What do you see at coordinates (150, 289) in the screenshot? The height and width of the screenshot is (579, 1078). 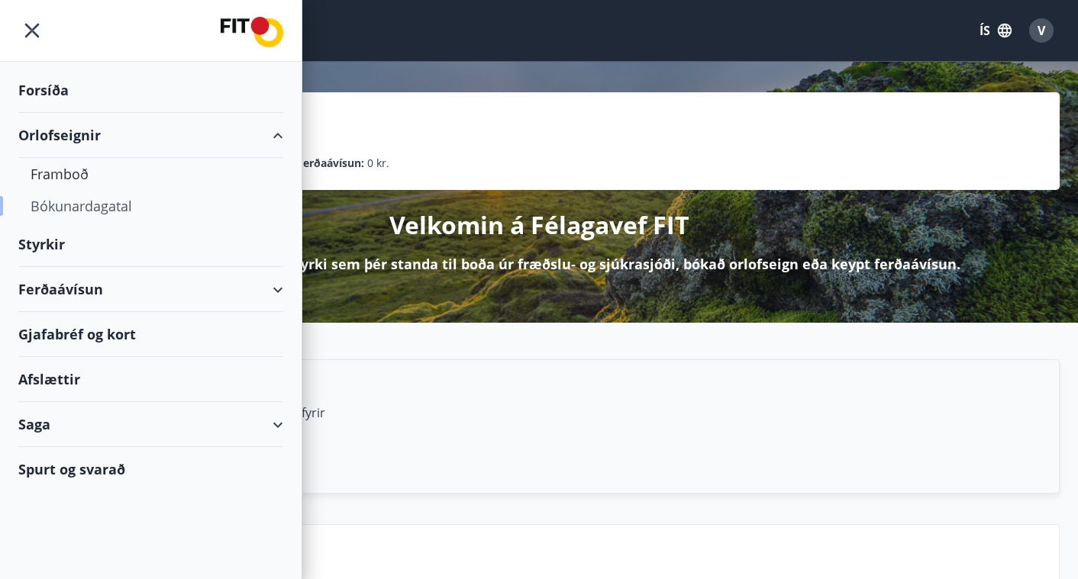 I see `div: Ferðaávísun` at bounding box center [150, 289].